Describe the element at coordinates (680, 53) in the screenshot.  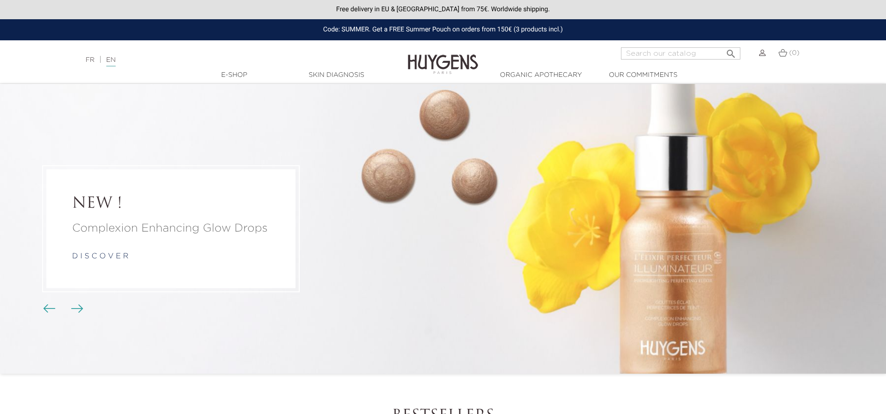
I see `input: Search` at that location.